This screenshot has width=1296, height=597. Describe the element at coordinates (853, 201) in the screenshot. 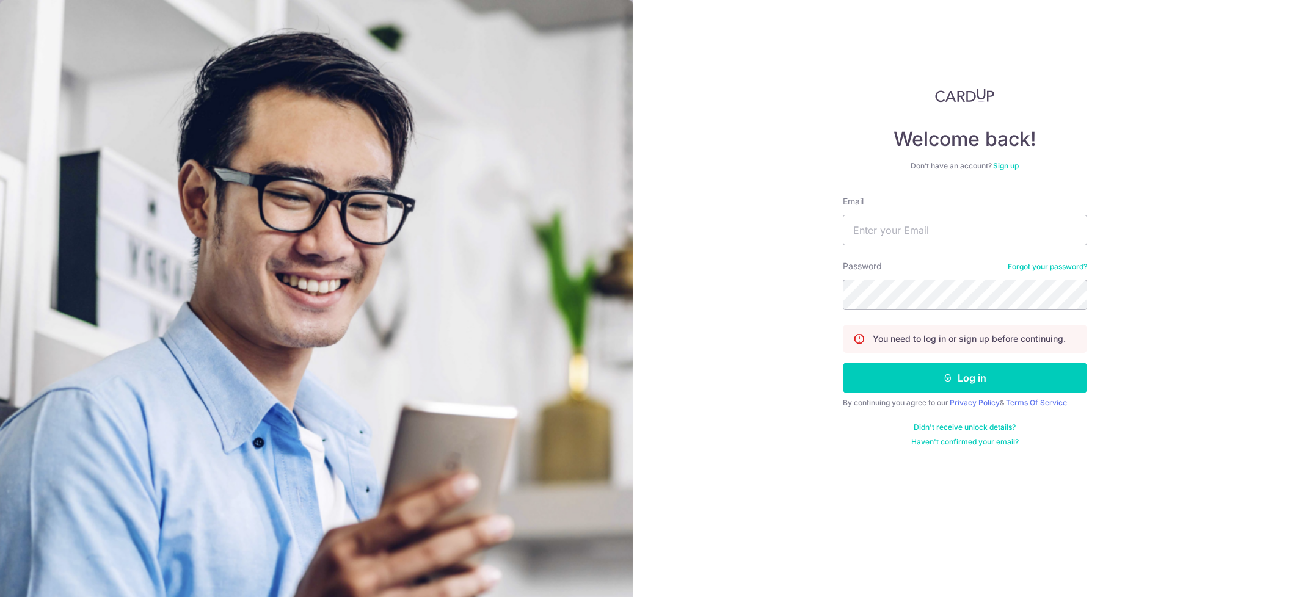

I see `label: Email` at that location.